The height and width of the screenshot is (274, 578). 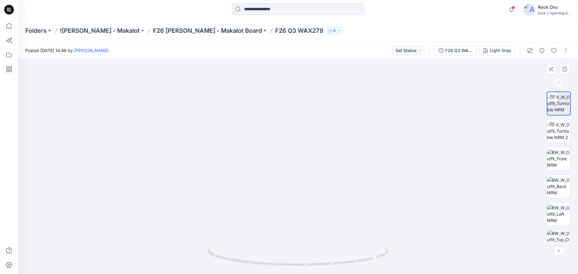 What do you see at coordinates (554, 7) in the screenshot?
I see `div: Rock Chu` at bounding box center [554, 7].